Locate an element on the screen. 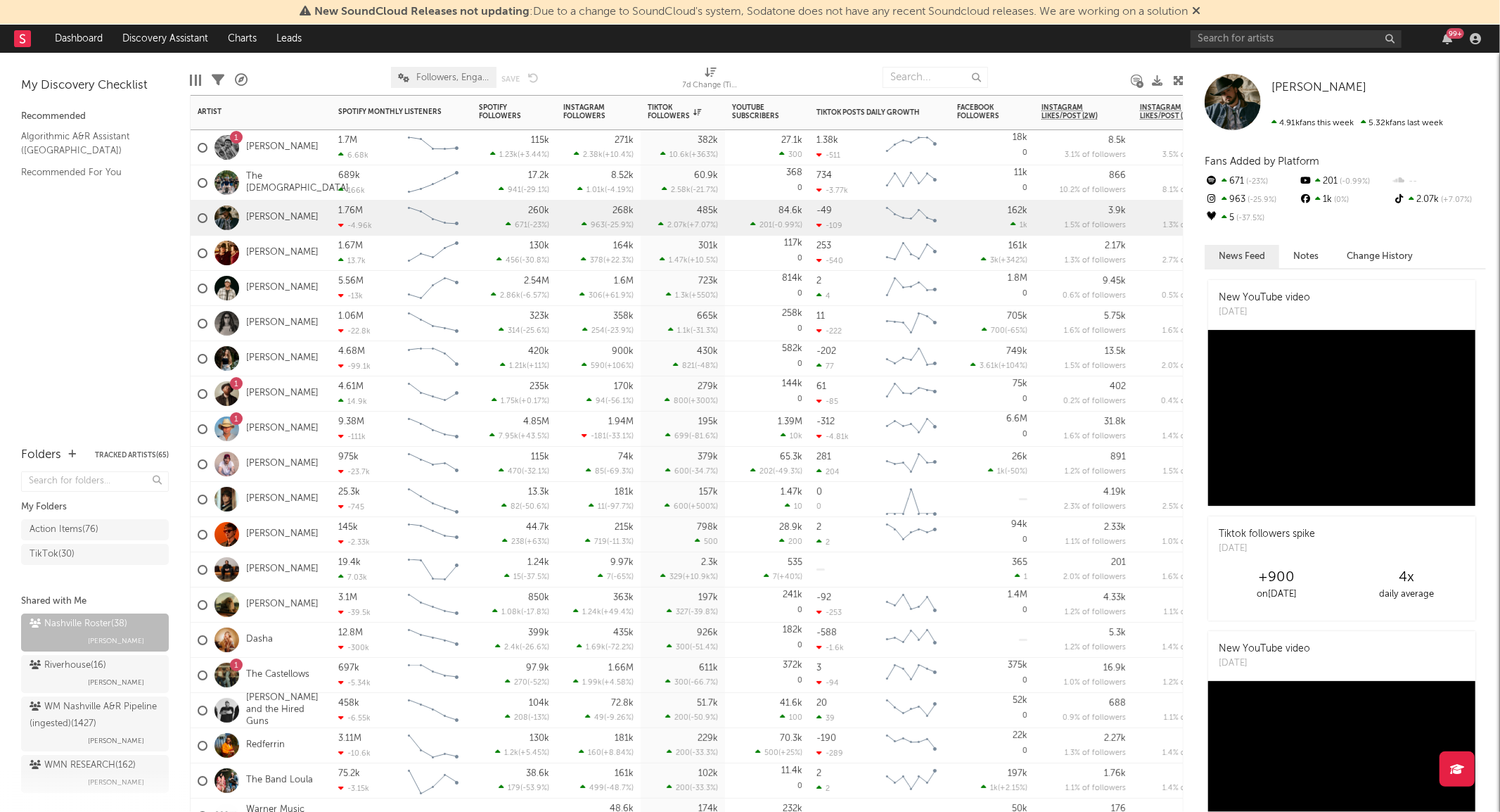 Image resolution: width=1500 pixels, height=812 pixels. div: 4.61M is located at coordinates (351, 386).